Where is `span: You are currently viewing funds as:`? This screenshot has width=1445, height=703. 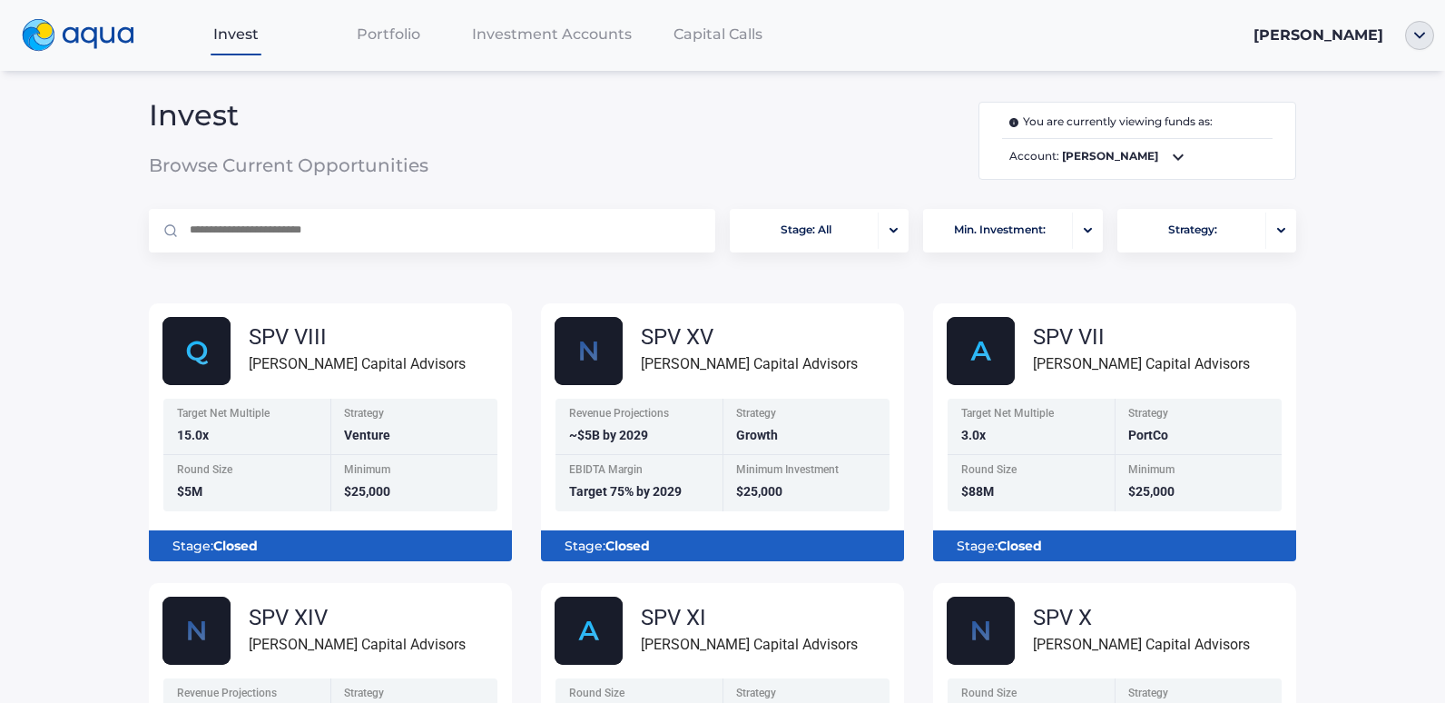 span: You are currently viewing funds as: is located at coordinates (1111, 122).